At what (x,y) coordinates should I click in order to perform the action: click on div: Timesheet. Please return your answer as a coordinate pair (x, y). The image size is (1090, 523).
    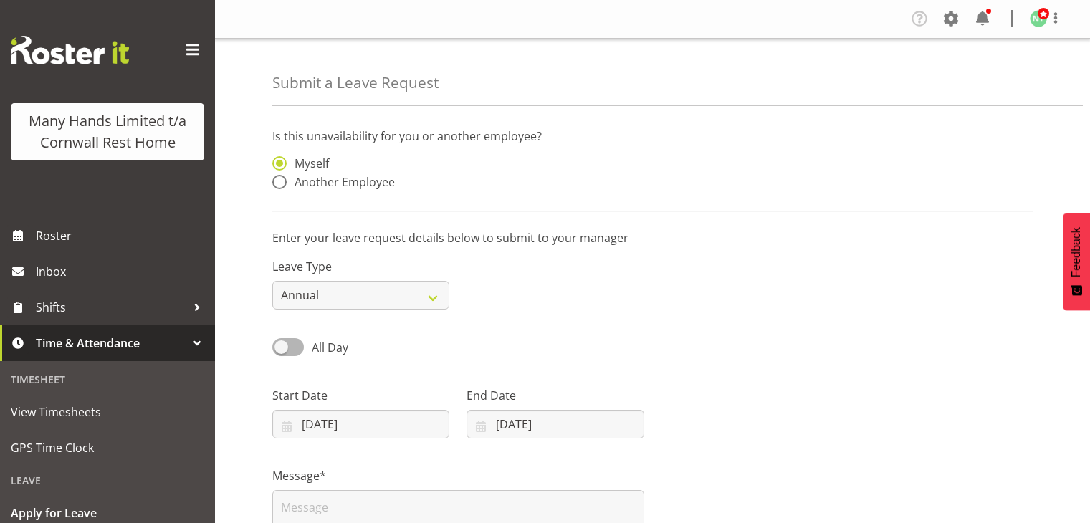
    Looking at the image, I should click on (107, 379).